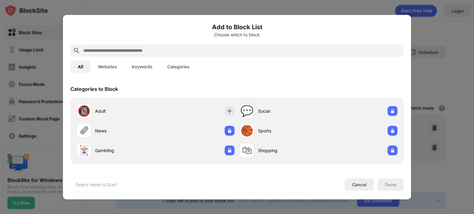  Describe the element at coordinates (359, 185) in the screenshot. I see `div: Cancel` at that location.